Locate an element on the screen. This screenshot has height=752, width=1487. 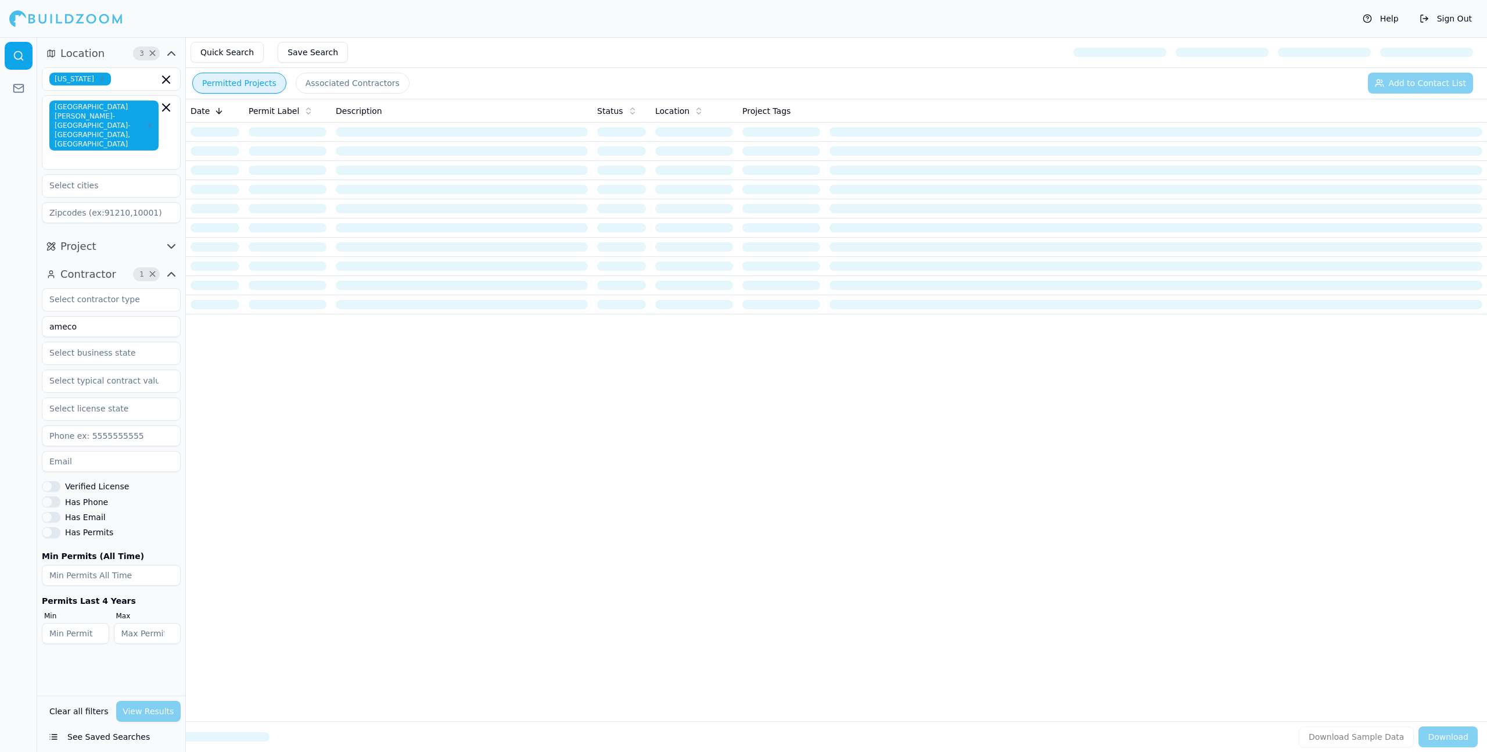
span: 1 is located at coordinates (142, 274).